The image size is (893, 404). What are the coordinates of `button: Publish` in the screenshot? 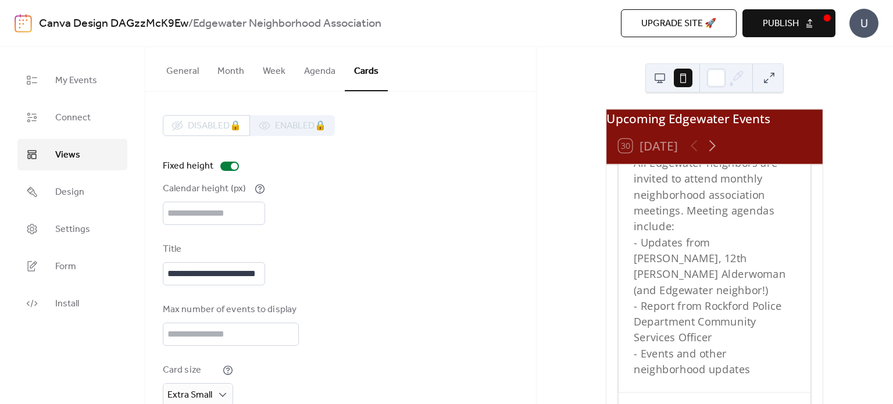 It's located at (789, 23).